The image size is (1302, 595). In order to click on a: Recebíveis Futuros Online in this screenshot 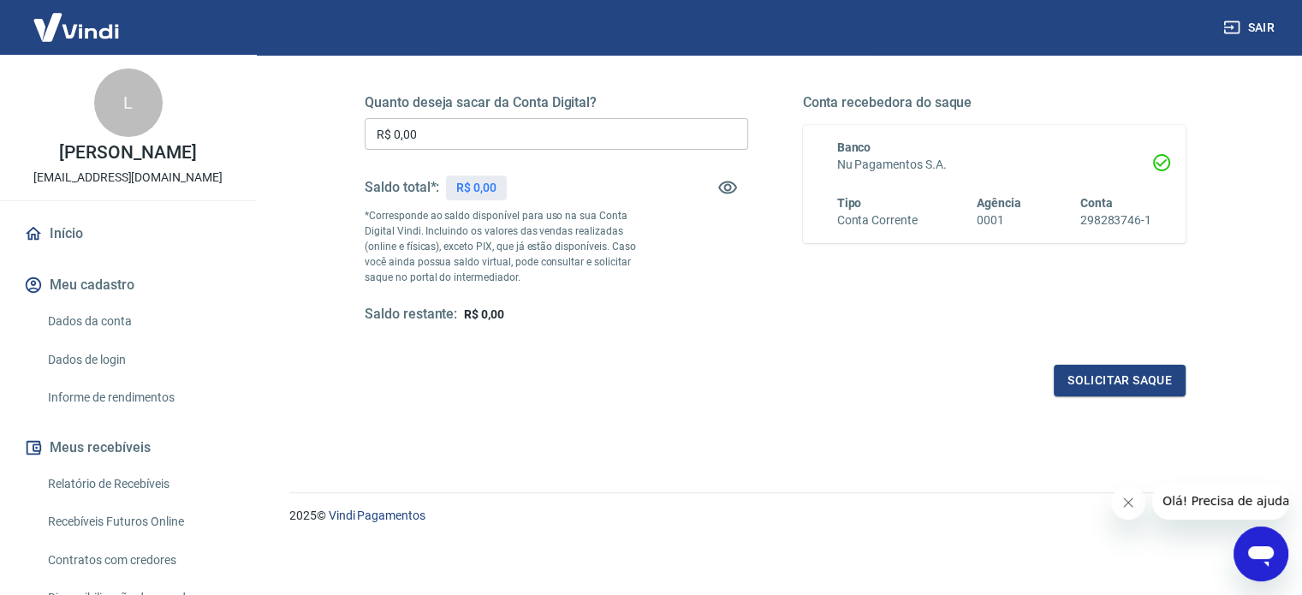, I will do `click(138, 521)`.